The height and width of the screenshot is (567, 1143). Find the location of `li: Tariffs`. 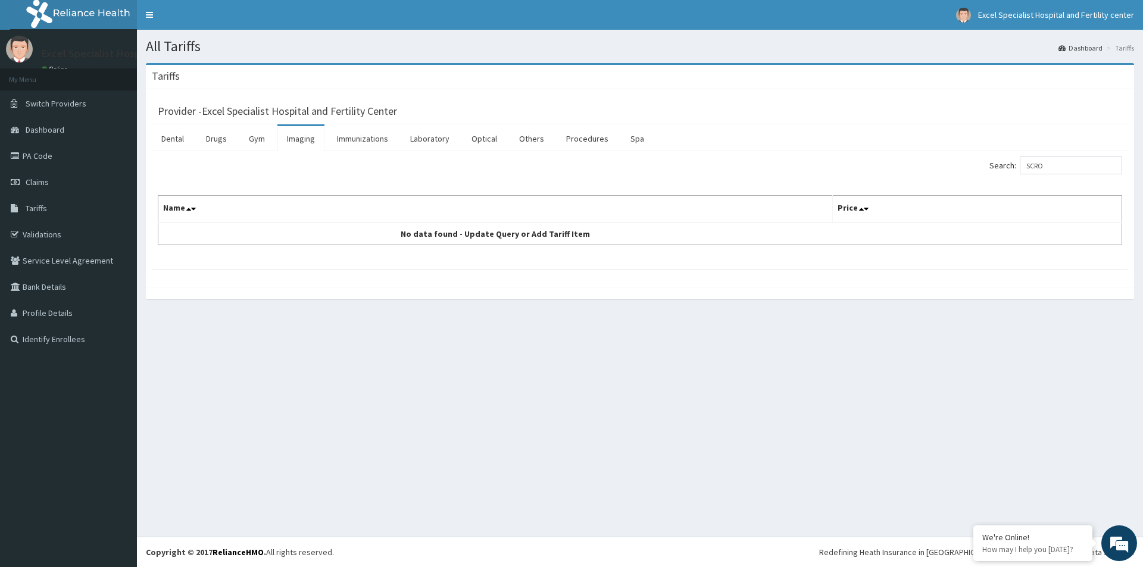

li: Tariffs is located at coordinates (1119, 48).